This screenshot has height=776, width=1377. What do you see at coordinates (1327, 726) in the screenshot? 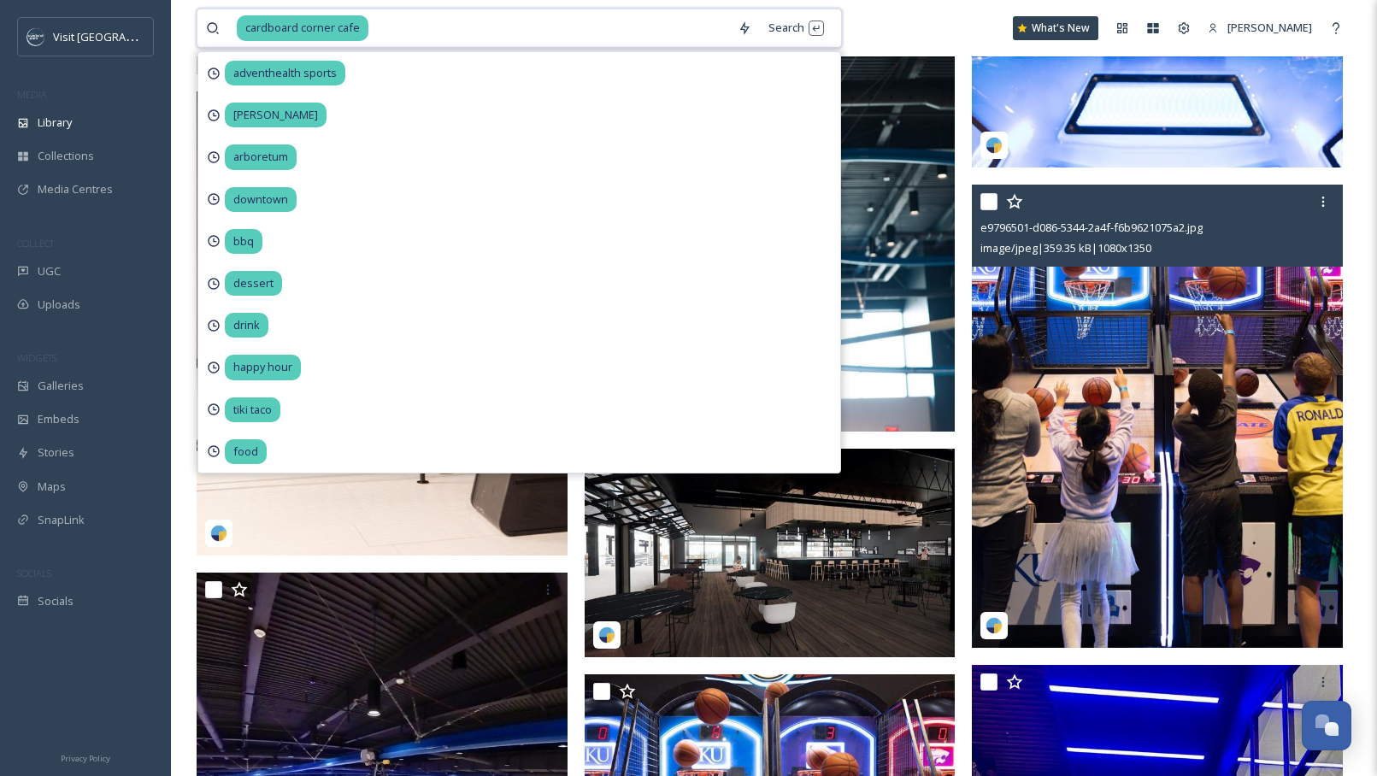
I see `button: Open Chat` at bounding box center [1327, 726].